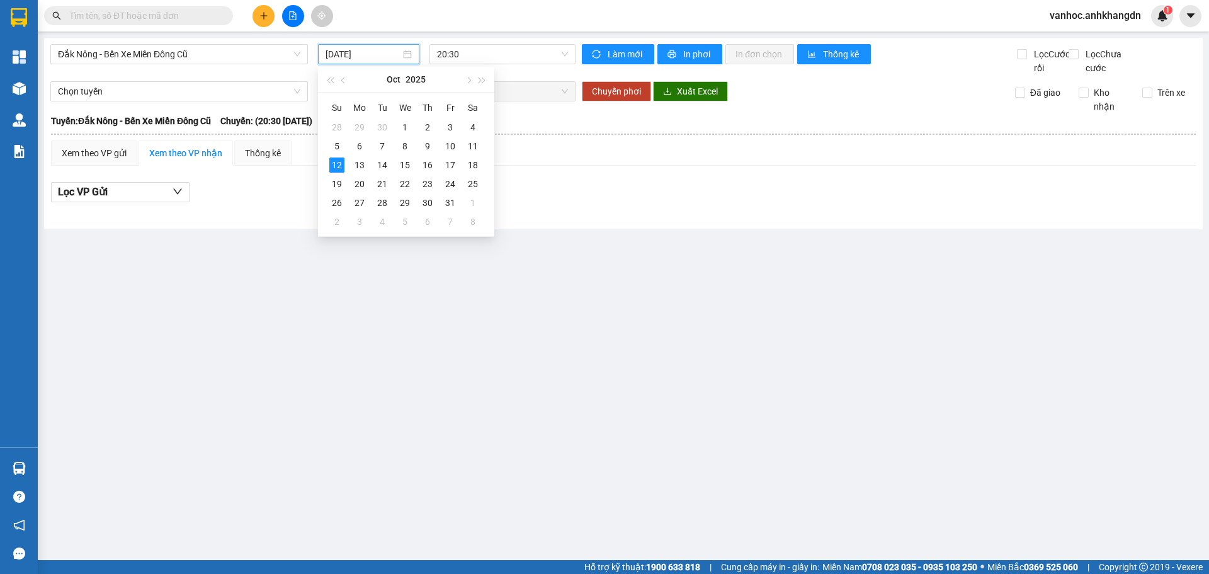  I want to click on td: 2025-10-18, so click(473, 165).